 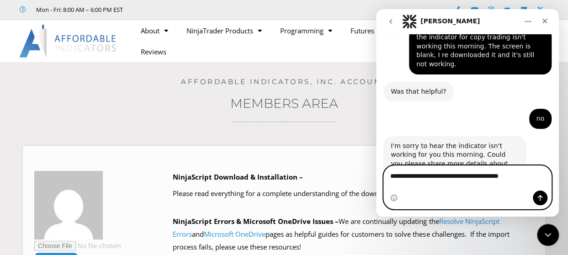 I want to click on textarea: Message…, so click(x=91, y=165).